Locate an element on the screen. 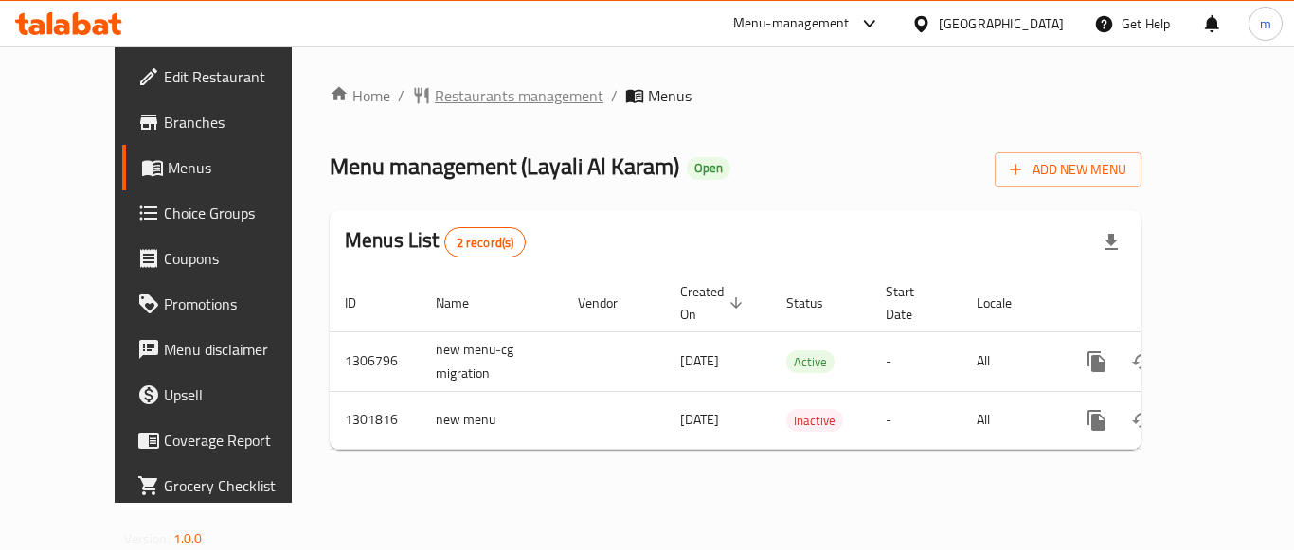  a: Coverage Report is located at coordinates (226, 440).